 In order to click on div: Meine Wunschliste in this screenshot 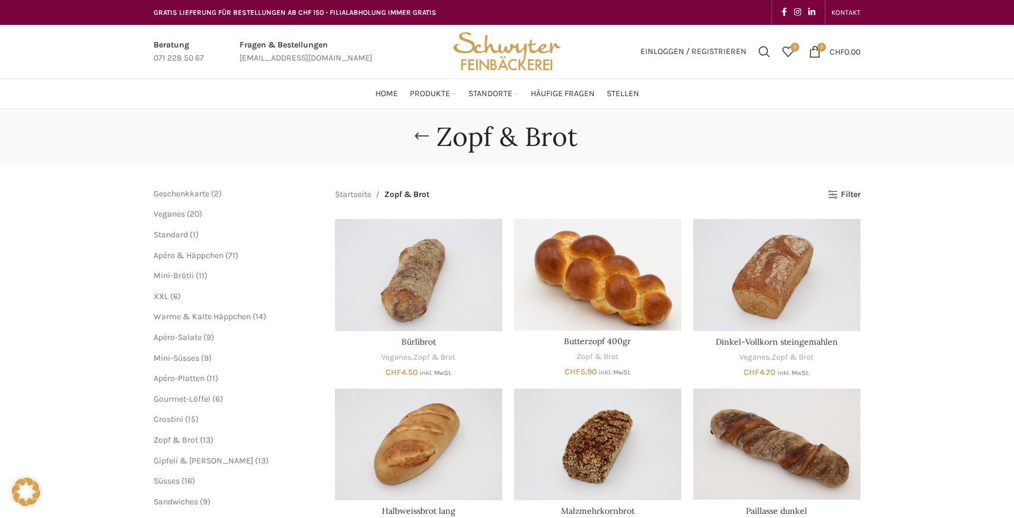, I will do `click(788, 52)`.